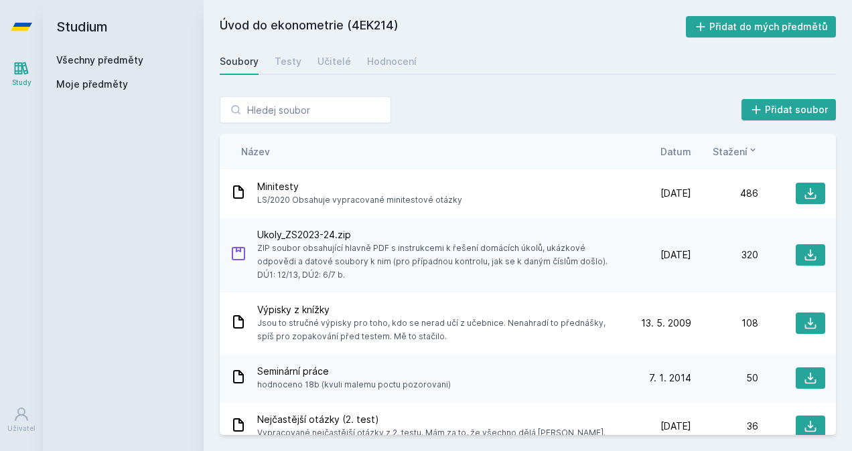  I want to click on button: Datum, so click(676, 151).